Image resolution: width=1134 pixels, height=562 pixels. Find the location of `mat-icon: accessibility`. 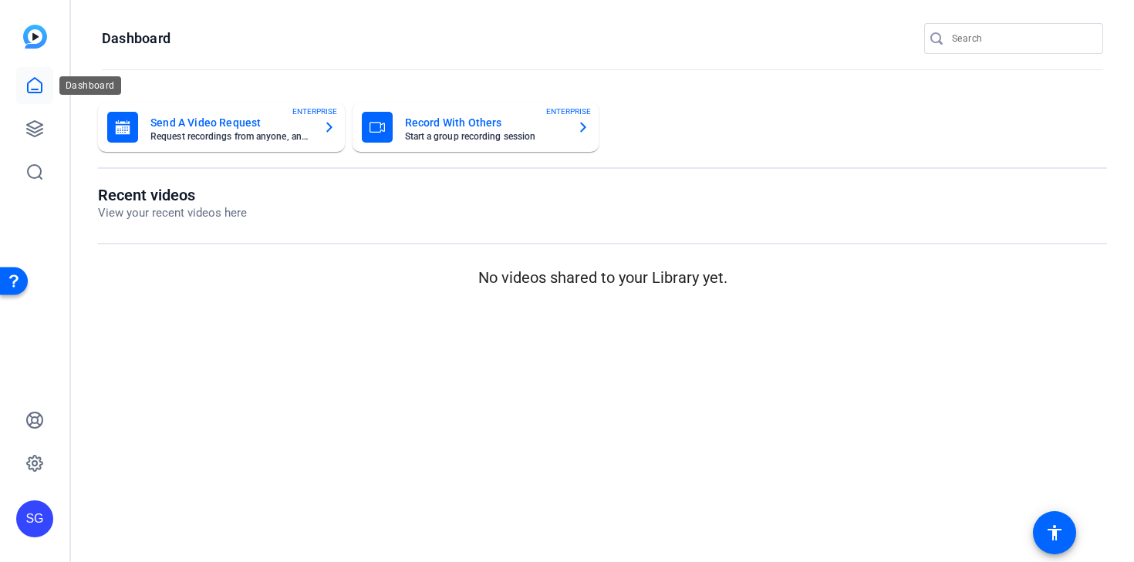

mat-icon: accessibility is located at coordinates (1054, 533).